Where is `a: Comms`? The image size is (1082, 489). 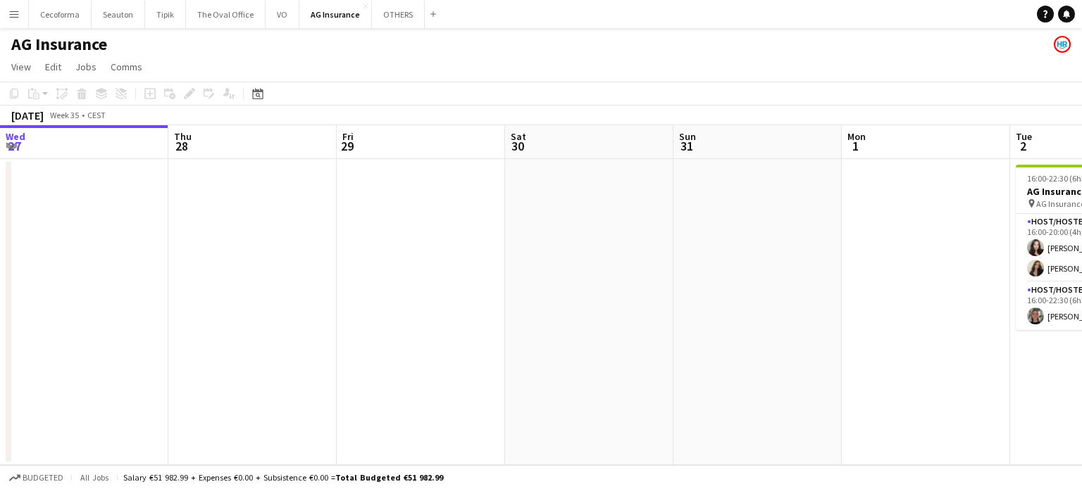 a: Comms is located at coordinates (126, 67).